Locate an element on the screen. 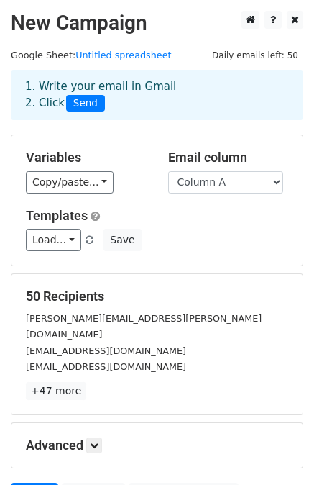  h5: 50 Recipients is located at coordinates (157, 296).